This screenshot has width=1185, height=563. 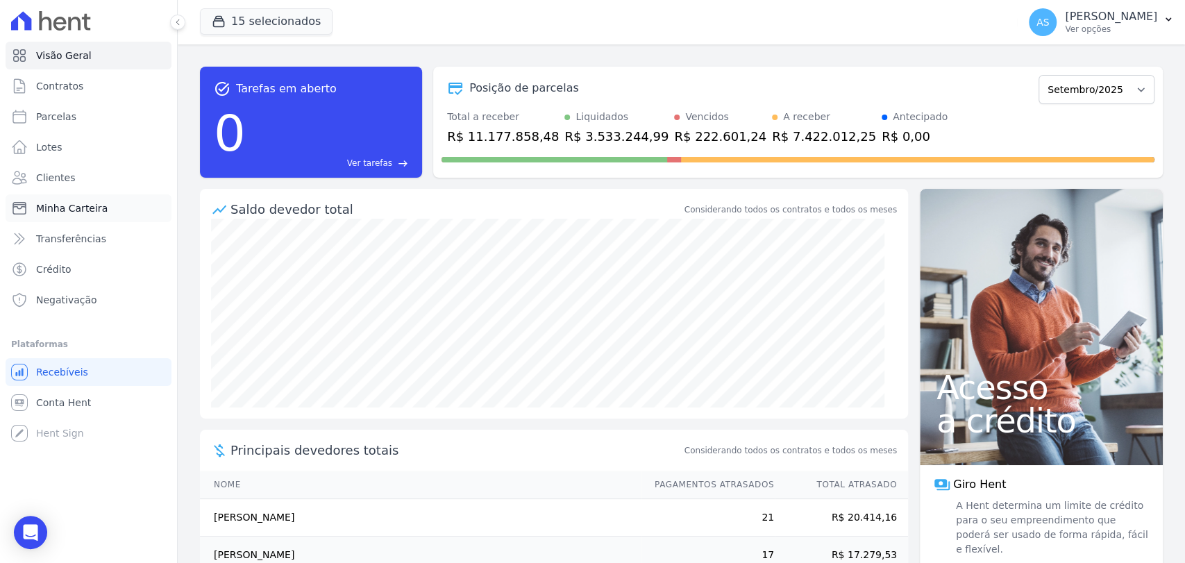 What do you see at coordinates (503, 136) in the screenshot?
I see `div: R$ 11.177.858,48` at bounding box center [503, 136].